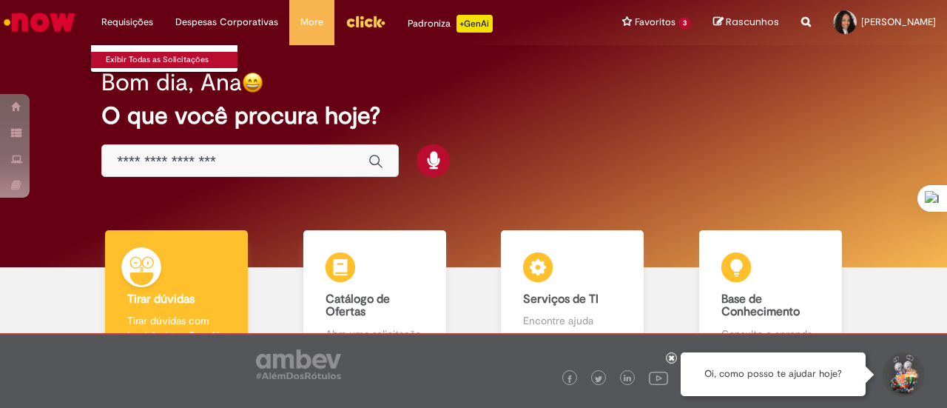 The width and height of the screenshot is (947, 408). Describe the element at coordinates (39, 22) in the screenshot. I see `img: ServiceNow` at that location.